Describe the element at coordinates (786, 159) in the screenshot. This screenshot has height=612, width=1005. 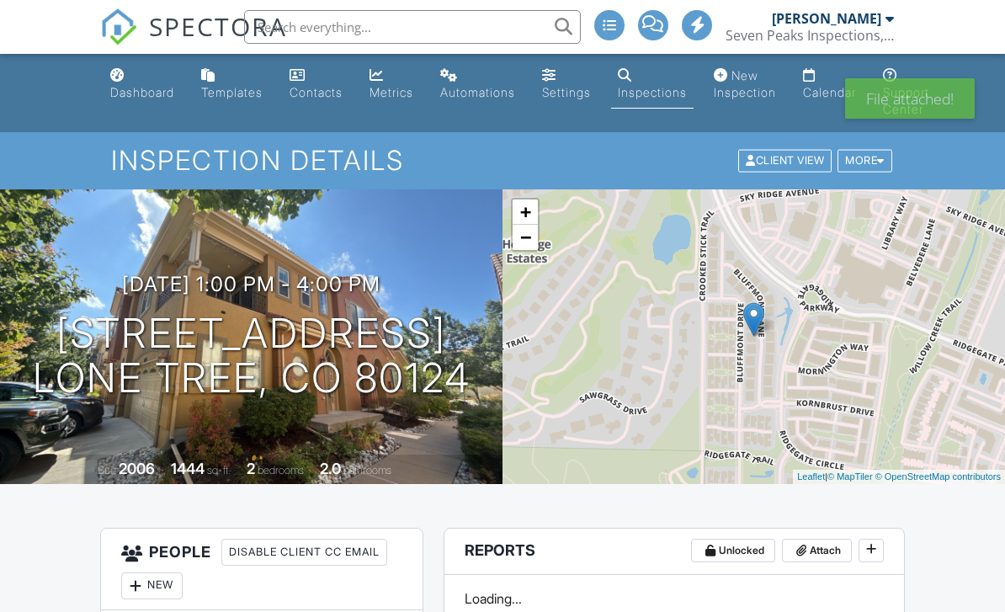
I see `a: Client View` at that location.